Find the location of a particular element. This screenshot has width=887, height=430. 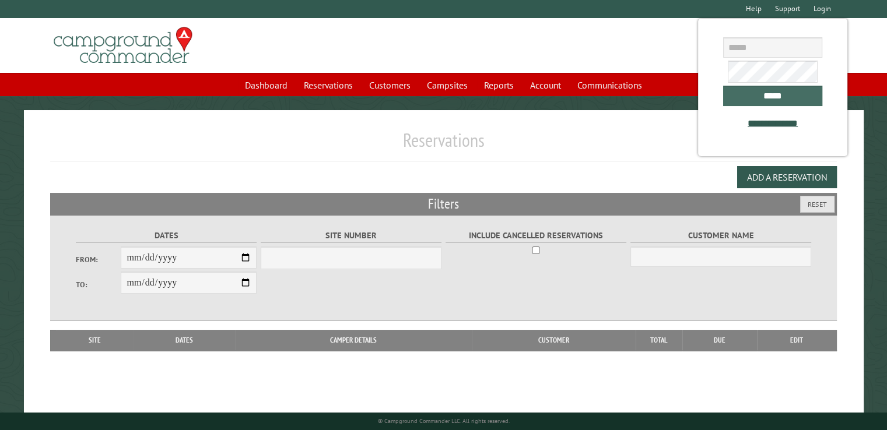

small: © Campground Commander LLC. All rights reserved. is located at coordinates (444, 421).